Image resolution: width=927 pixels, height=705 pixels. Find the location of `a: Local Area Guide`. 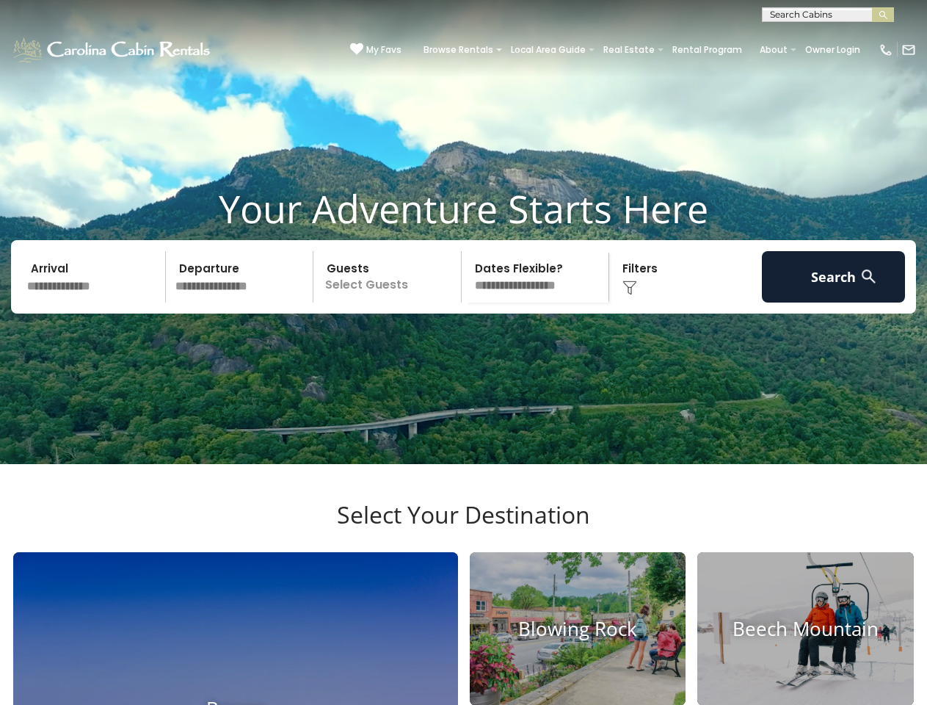

a: Local Area Guide is located at coordinates (549, 50).